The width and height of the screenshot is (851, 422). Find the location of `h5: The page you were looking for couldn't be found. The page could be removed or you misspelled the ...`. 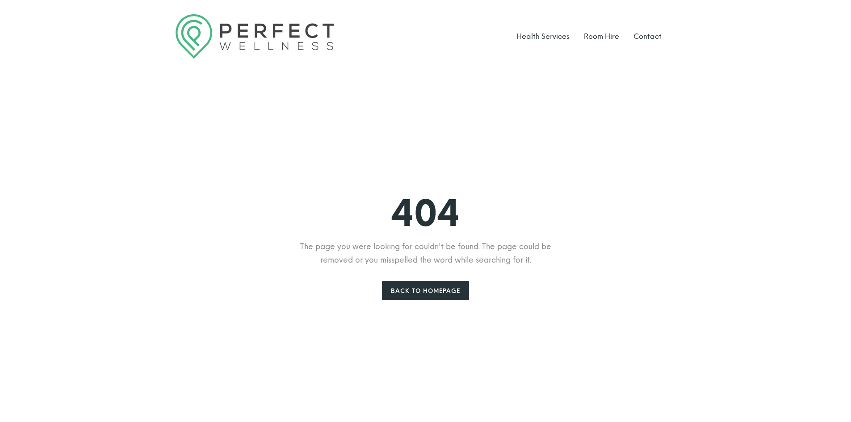

h5: The page you were looking for couldn't be found. The page could be removed or you misspelled the ... is located at coordinates (426, 253).